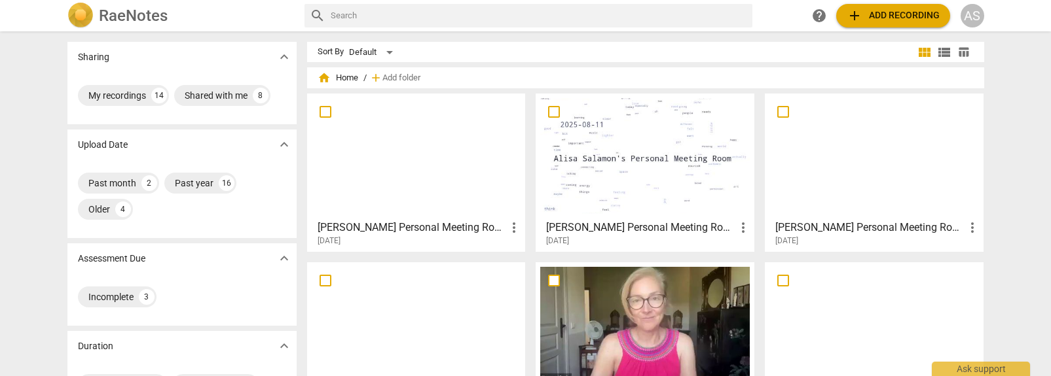 Image resolution: width=1051 pixels, height=376 pixels. I want to click on div: AS, so click(972, 16).